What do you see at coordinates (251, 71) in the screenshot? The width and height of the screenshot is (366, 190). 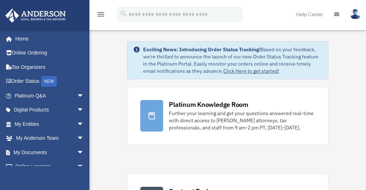 I see `a: Click Here to get started!` at bounding box center [251, 71].